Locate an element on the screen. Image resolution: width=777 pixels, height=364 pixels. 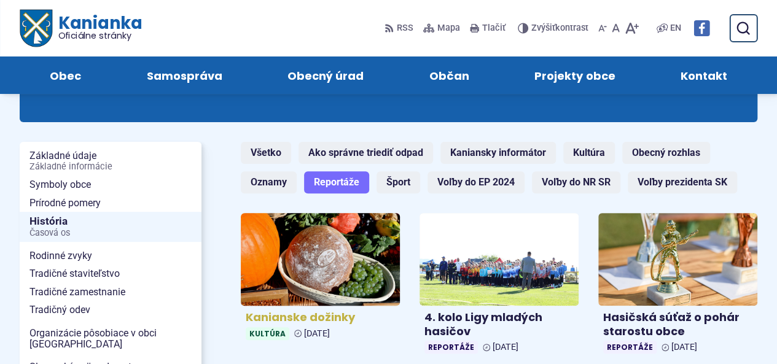
a: Kultúra is located at coordinates (589, 153).